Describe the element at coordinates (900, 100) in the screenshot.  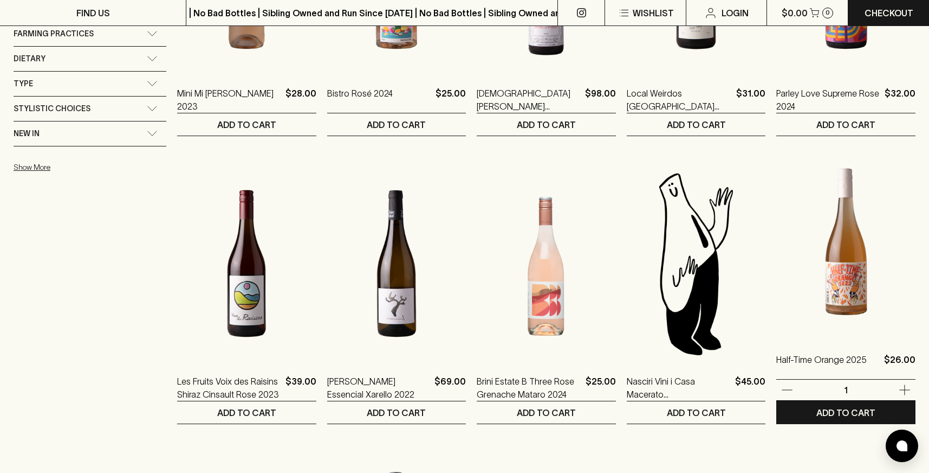
I see `p: $32.00` at that location.